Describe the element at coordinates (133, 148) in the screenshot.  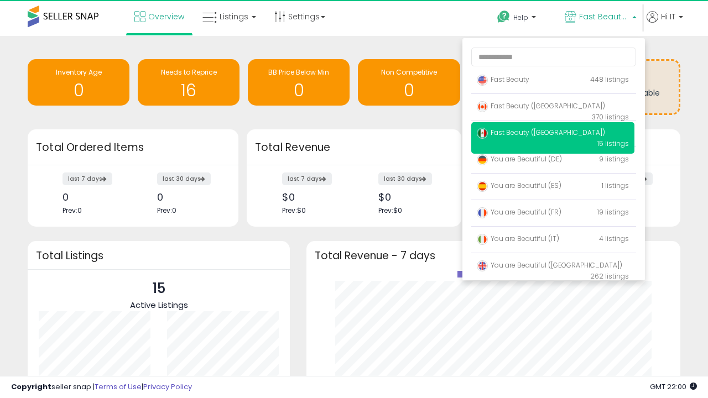
I see `h3: Total Ordered Items` at that location.